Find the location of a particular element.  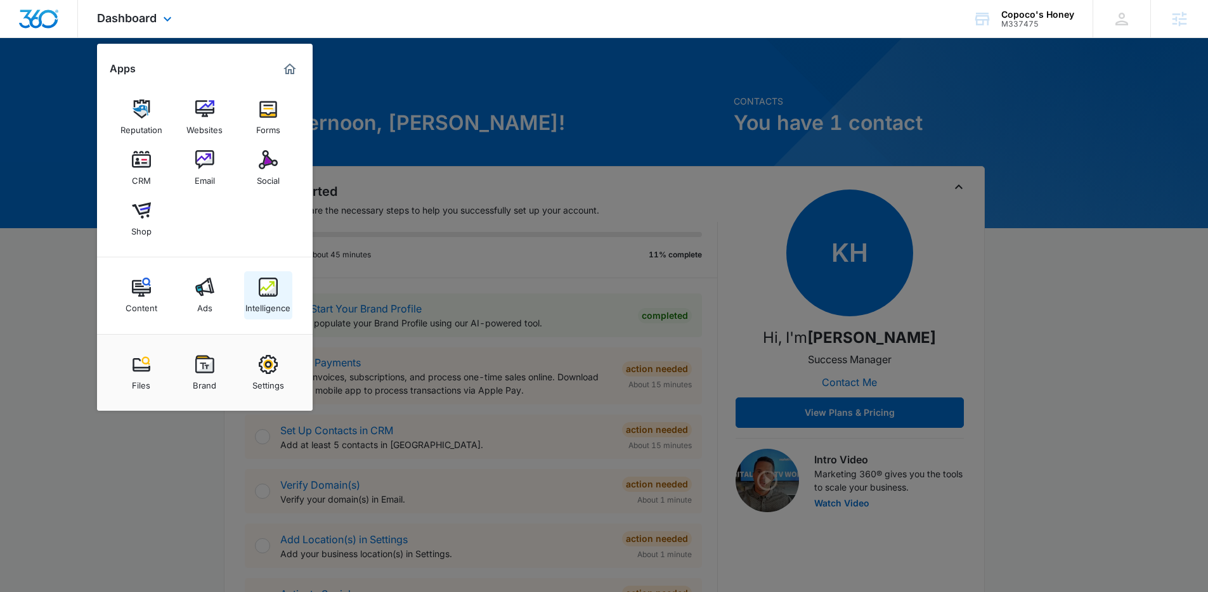

div: Ads is located at coordinates (205, 305).